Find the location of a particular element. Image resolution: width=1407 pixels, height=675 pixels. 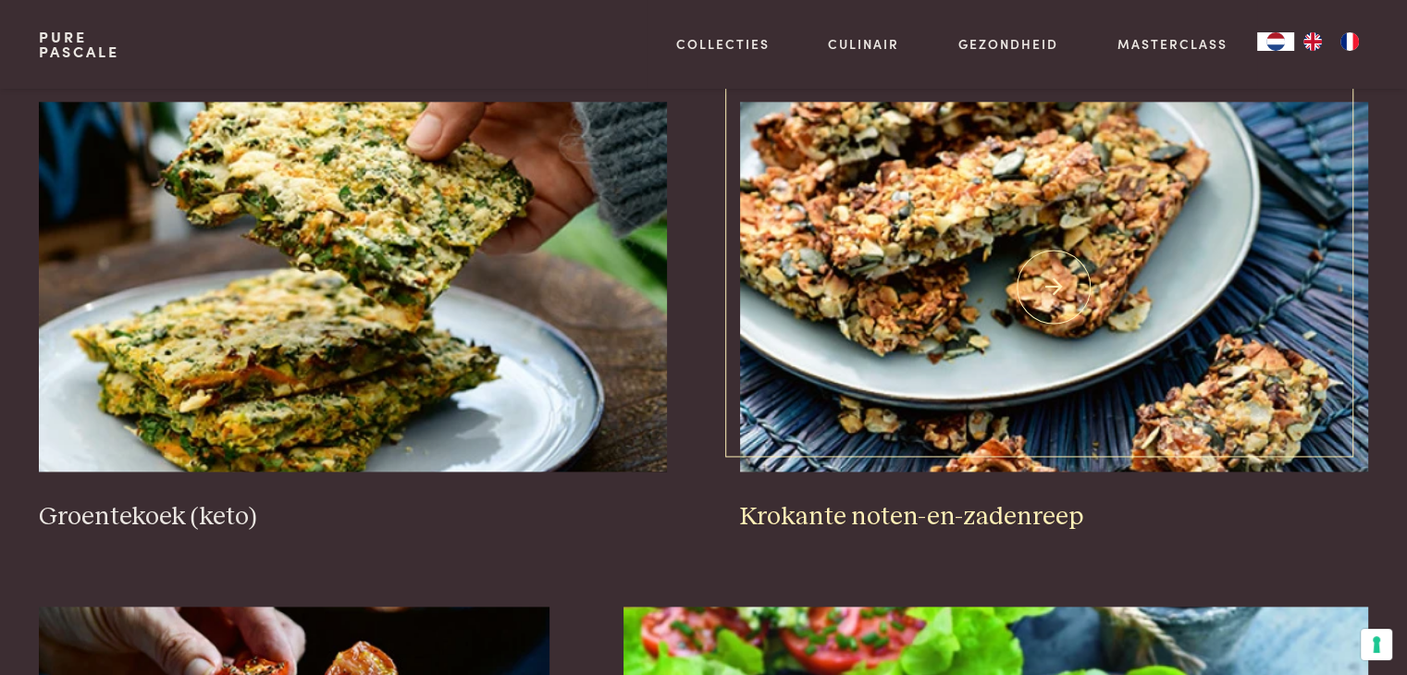

button: Uw voorkeuren voor toestemming voor trackingtechnologieën is located at coordinates (1376, 645).